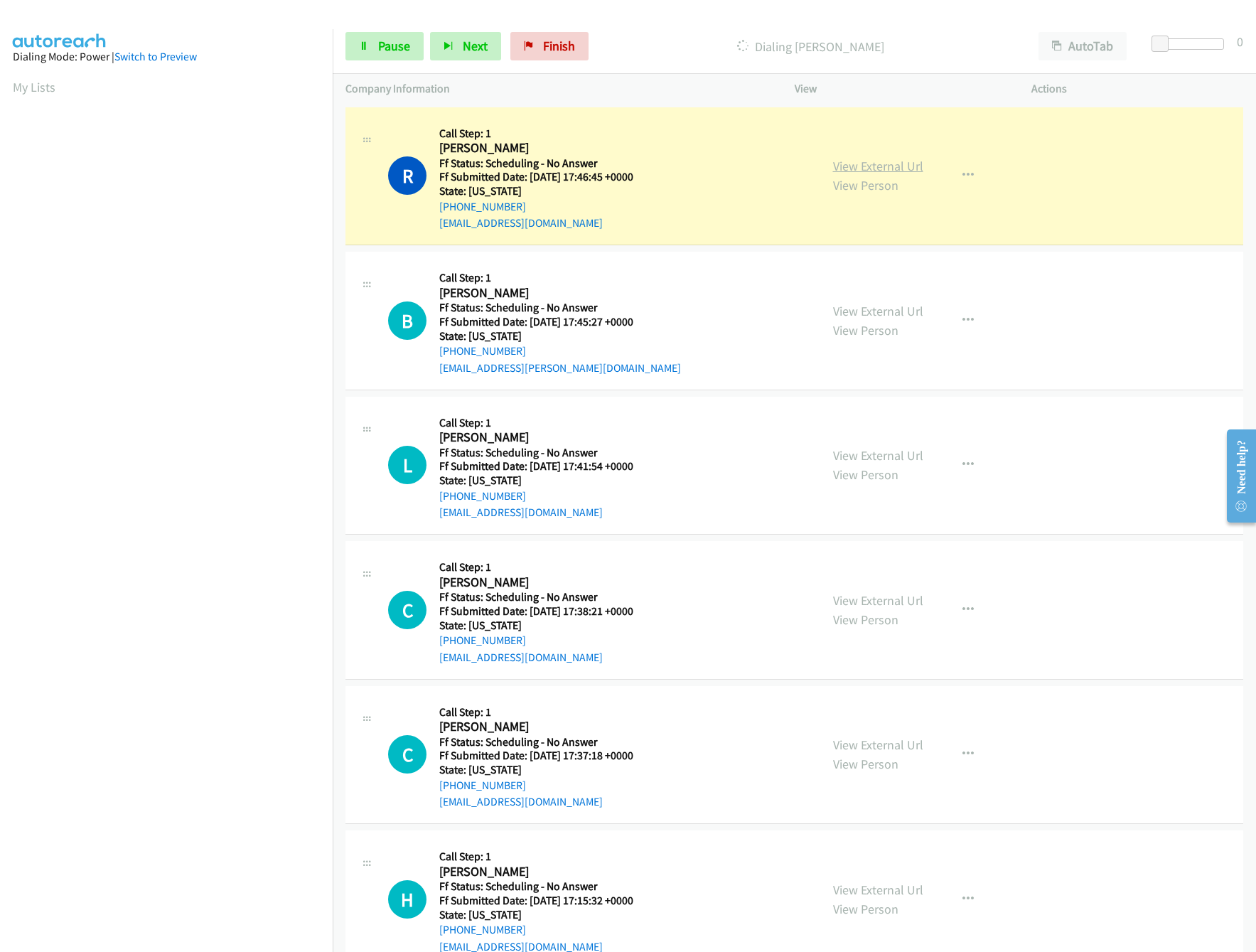  What do you see at coordinates (394, 45) in the screenshot?
I see `span: Pause` at bounding box center [394, 45].